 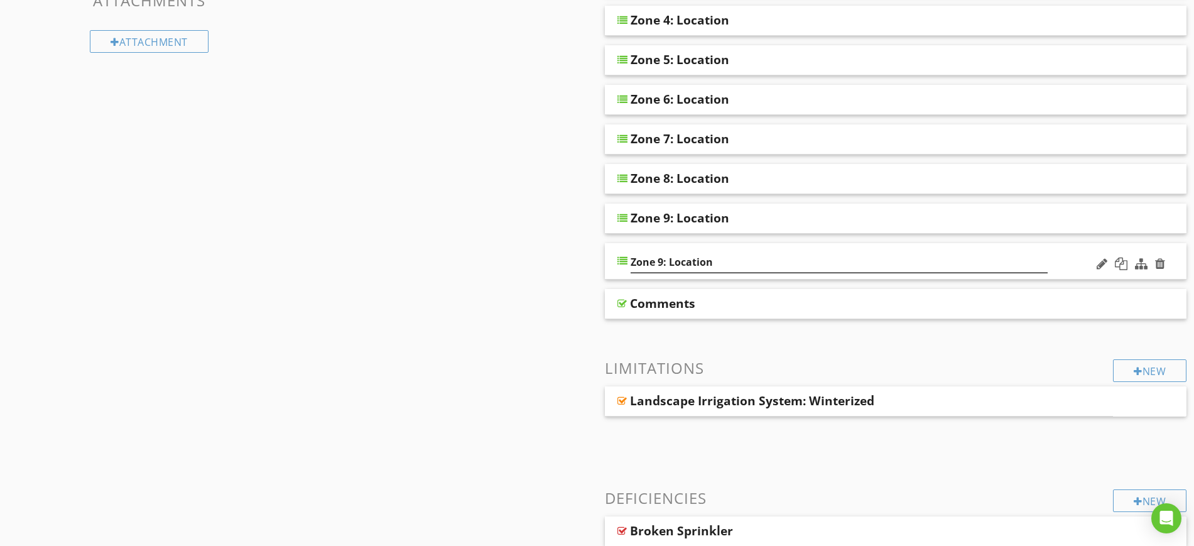 What do you see at coordinates (679, 20) in the screenshot?
I see `div: Zone 4: Location` at bounding box center [679, 20].